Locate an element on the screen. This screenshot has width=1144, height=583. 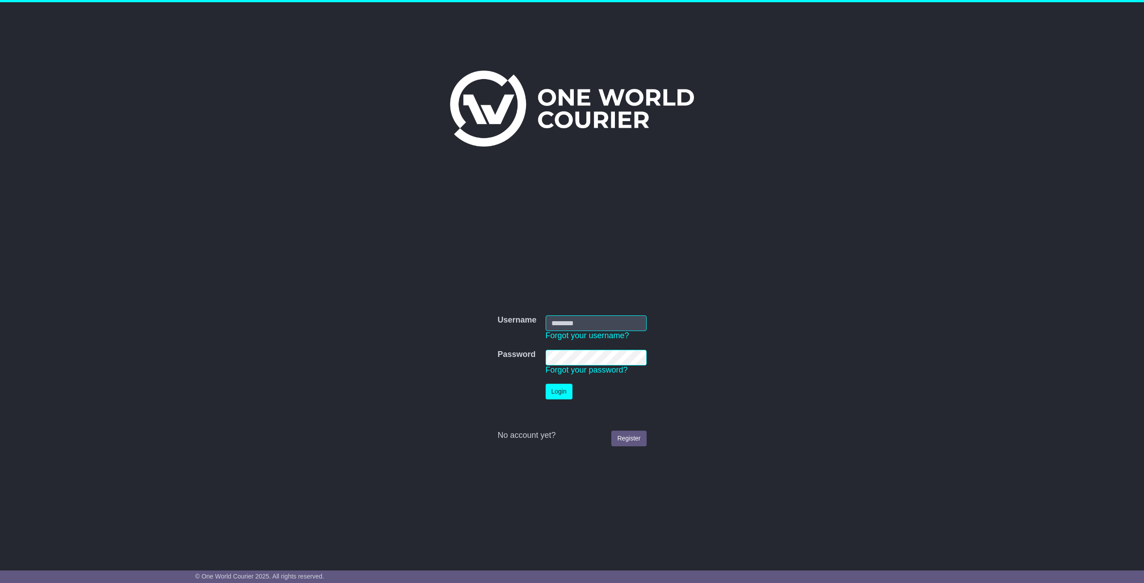
a: Register is located at coordinates (629, 438).